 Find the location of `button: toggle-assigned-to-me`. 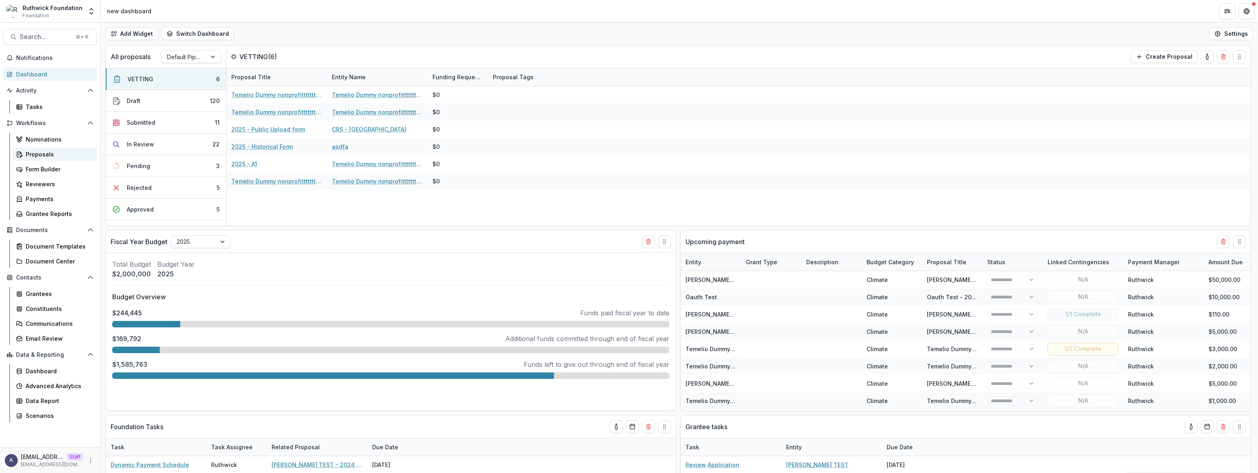

button: toggle-assigned-to-me is located at coordinates (1208, 57).